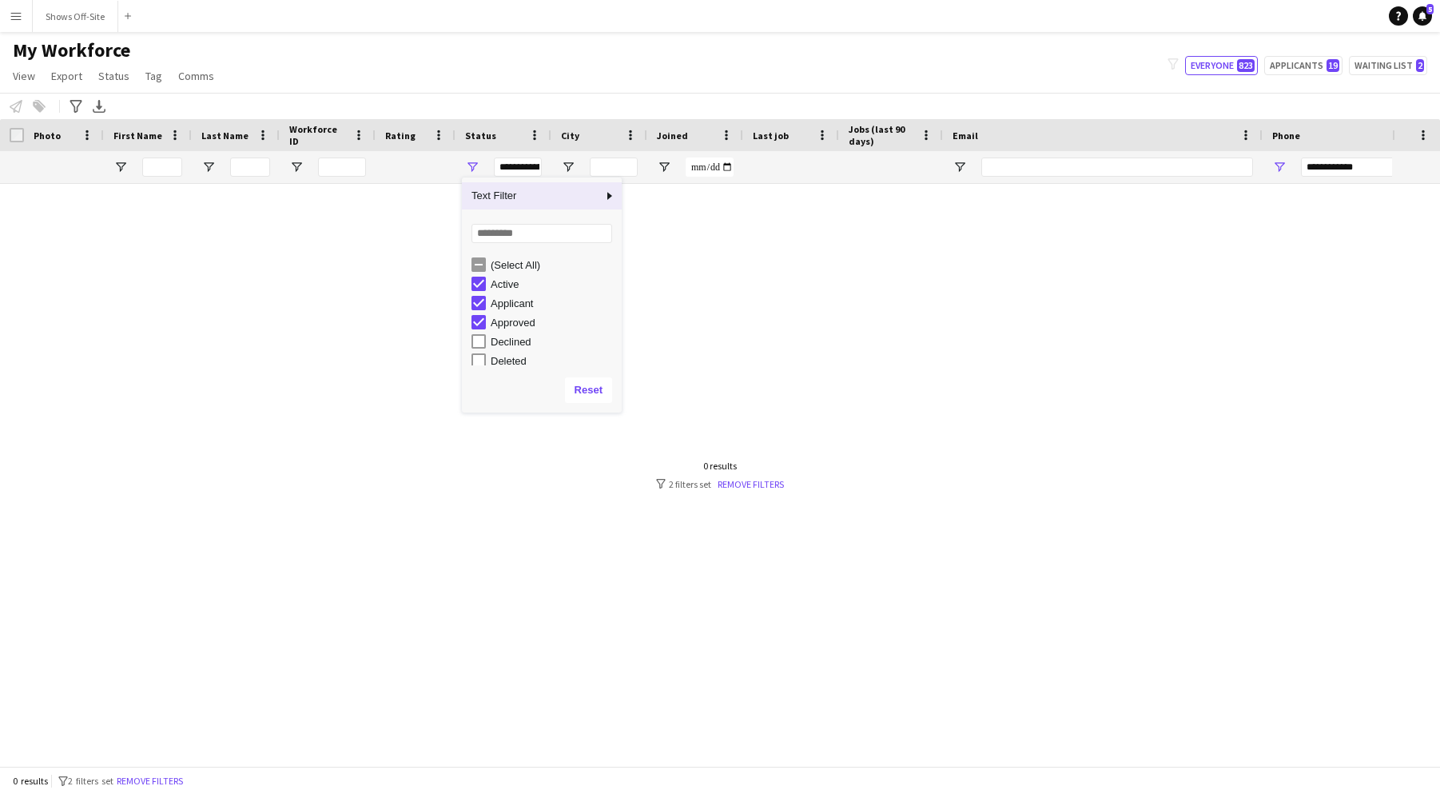 The image size is (1440, 794). I want to click on a: Remove filters, so click(750, 484).